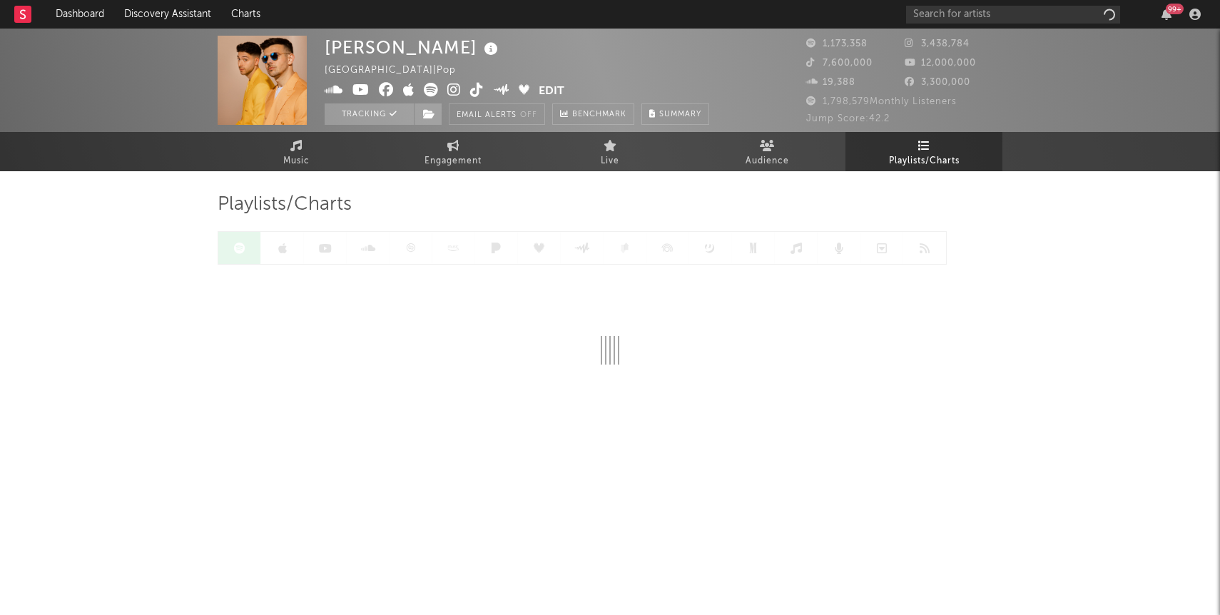 The height and width of the screenshot is (615, 1220). I want to click on button: Tracking, so click(369, 114).